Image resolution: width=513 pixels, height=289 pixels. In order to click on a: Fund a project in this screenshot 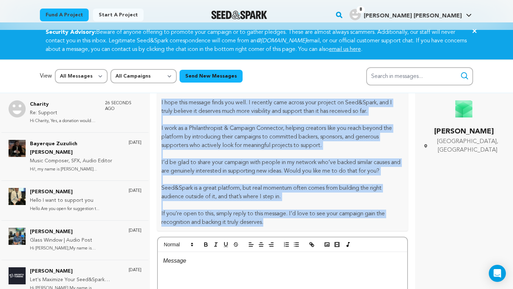, I will do `click(64, 15)`.